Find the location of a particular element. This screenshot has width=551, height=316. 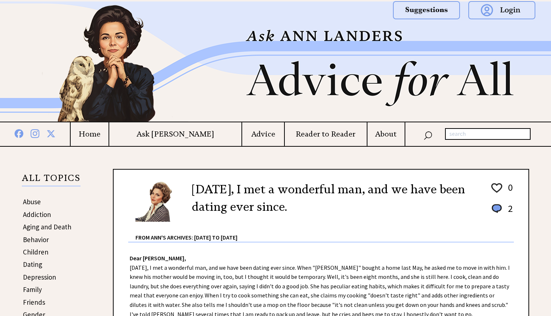

a: About is located at coordinates (386, 134).